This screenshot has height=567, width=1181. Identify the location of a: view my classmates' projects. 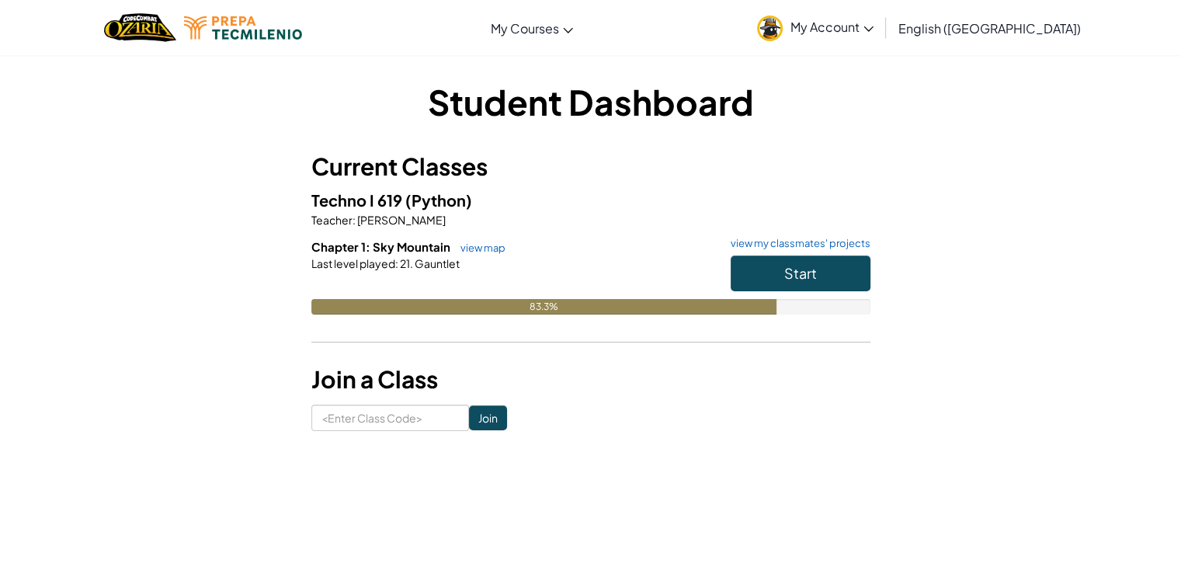
(797, 243).